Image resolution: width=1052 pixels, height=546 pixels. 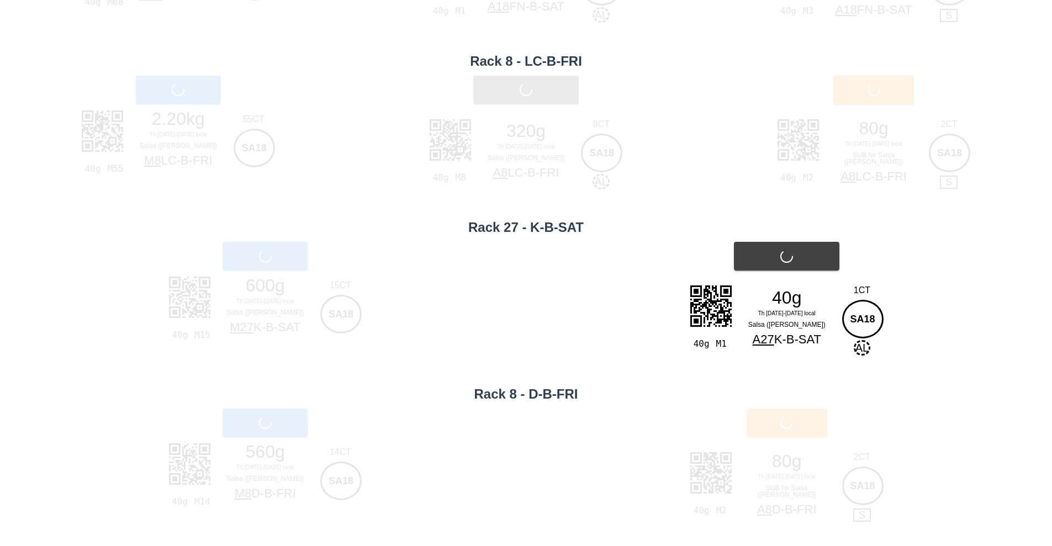 I want to click on img: qEalZJFNG5Bz2M0QQoslxgwJihGZA+LEVCaTZxHmE+xvyxBSpMjeGhBAeSIF6incgIAvPgi1VQelskU9GJKzkxpzycFQlYIOf..., so click(x=102, y=131).